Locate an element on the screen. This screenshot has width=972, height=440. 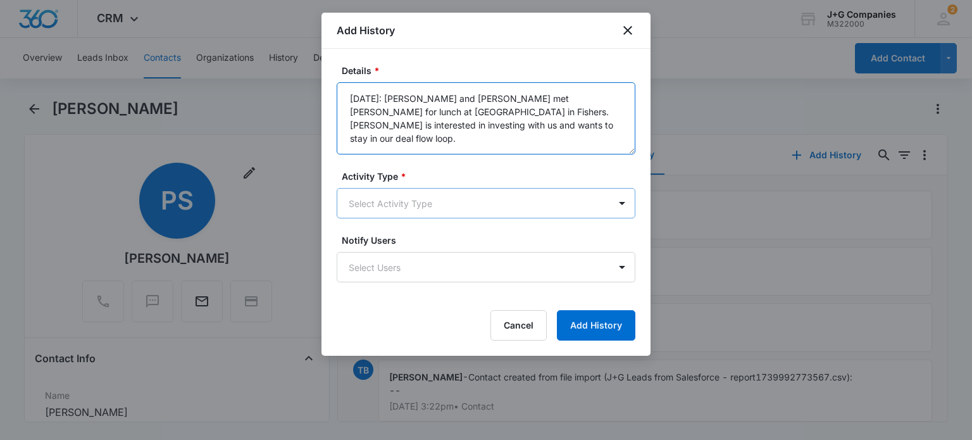
label: Details is located at coordinates (491, 70).